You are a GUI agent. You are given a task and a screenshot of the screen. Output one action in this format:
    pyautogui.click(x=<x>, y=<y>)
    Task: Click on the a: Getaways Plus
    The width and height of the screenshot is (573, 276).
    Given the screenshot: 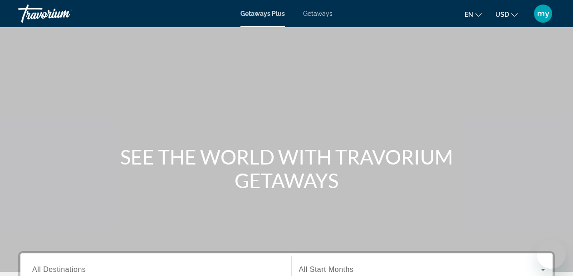 What is the action you would take?
    pyautogui.click(x=262, y=14)
    